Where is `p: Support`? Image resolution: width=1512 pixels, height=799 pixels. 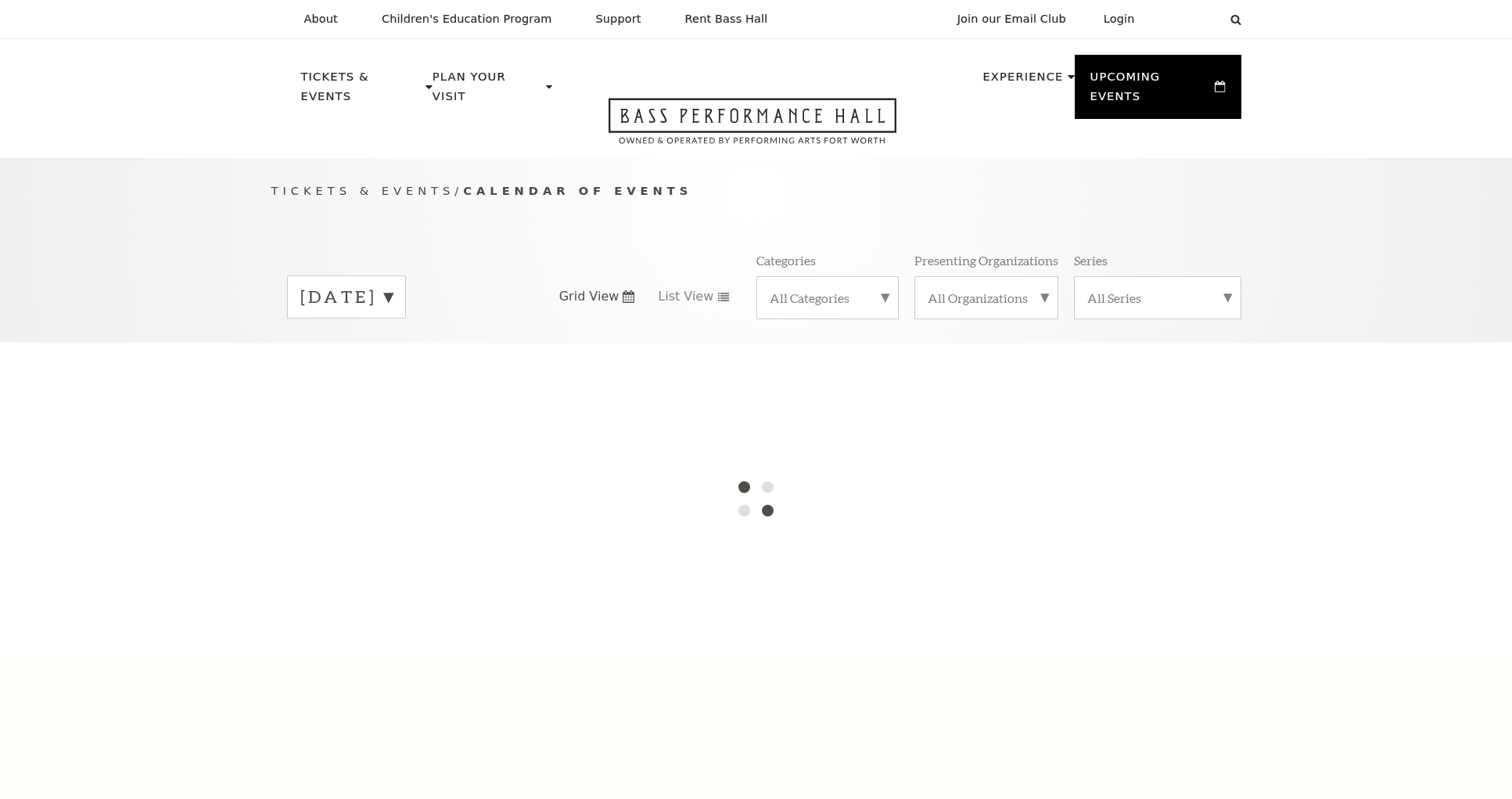 p: Support is located at coordinates (619, 19).